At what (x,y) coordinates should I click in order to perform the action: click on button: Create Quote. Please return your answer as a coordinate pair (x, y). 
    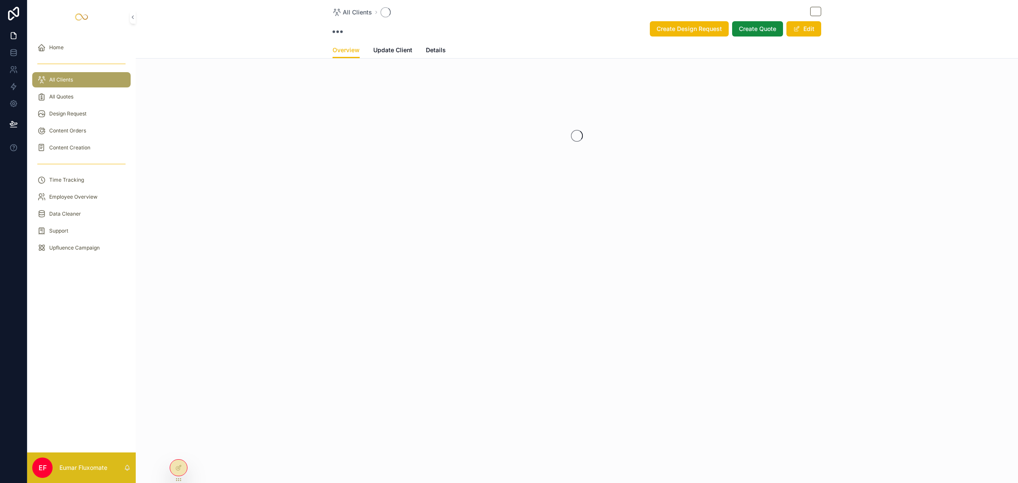
    Looking at the image, I should click on (758, 29).